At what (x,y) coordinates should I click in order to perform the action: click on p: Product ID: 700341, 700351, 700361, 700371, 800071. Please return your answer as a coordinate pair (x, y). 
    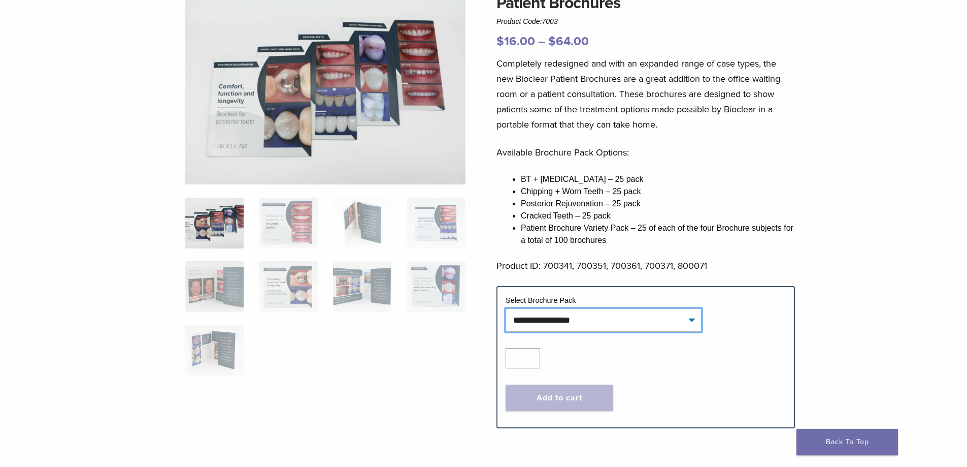
    Looking at the image, I should click on (646, 266).